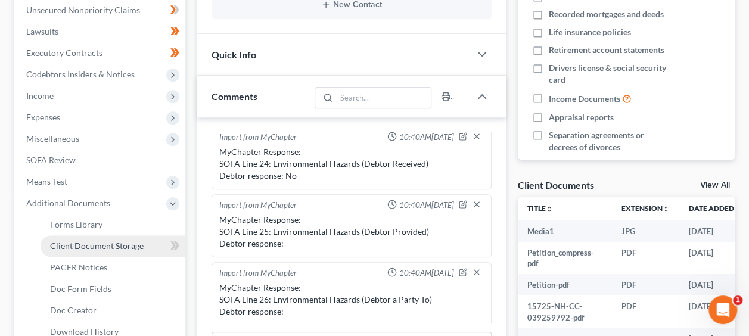 The image size is (749, 336). I want to click on td: Petition-pdf, so click(565, 285).